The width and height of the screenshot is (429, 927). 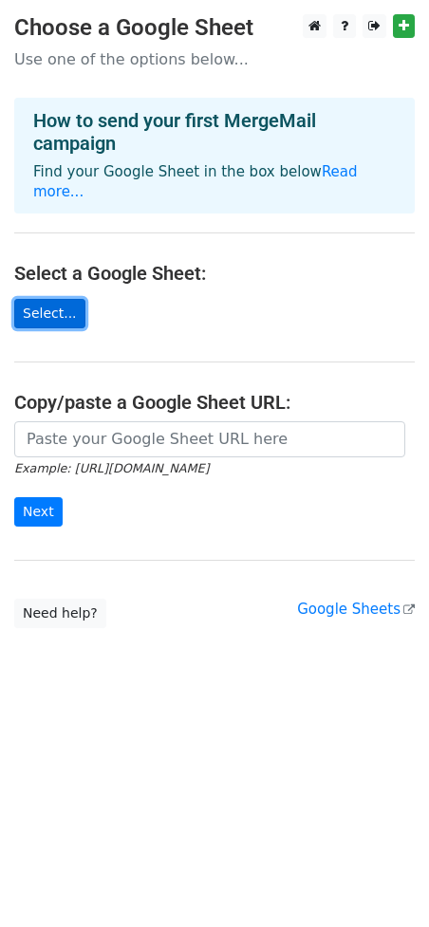 What do you see at coordinates (214, 273) in the screenshot?
I see `h4: Select a Google Sheet:` at bounding box center [214, 273].